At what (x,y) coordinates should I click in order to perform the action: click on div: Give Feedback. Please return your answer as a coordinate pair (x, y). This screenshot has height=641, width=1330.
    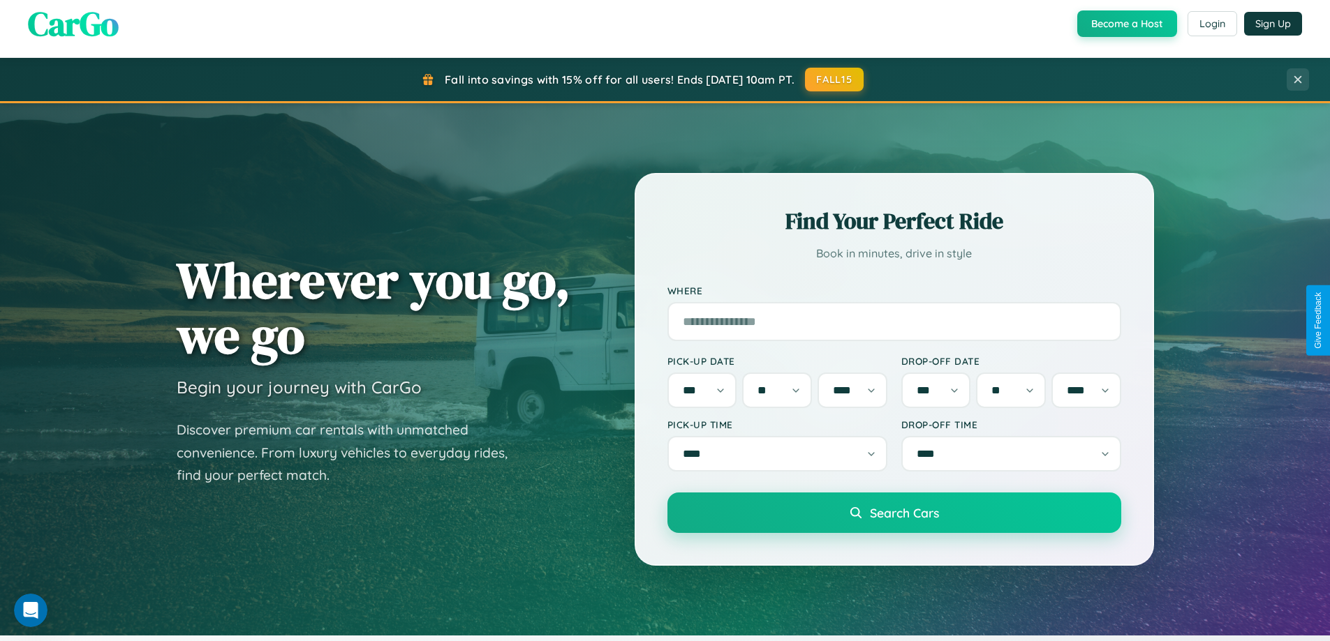
    Looking at the image, I should click on (1318, 320).